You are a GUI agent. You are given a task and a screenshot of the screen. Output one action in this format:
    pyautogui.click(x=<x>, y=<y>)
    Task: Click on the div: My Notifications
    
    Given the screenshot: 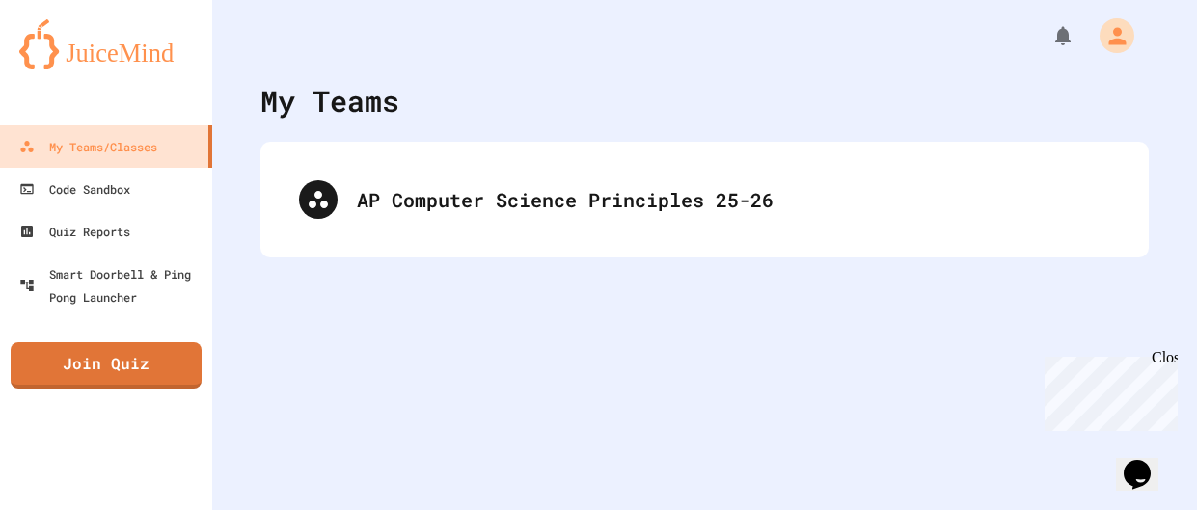 What is the action you would take?
    pyautogui.click(x=1048, y=36)
    